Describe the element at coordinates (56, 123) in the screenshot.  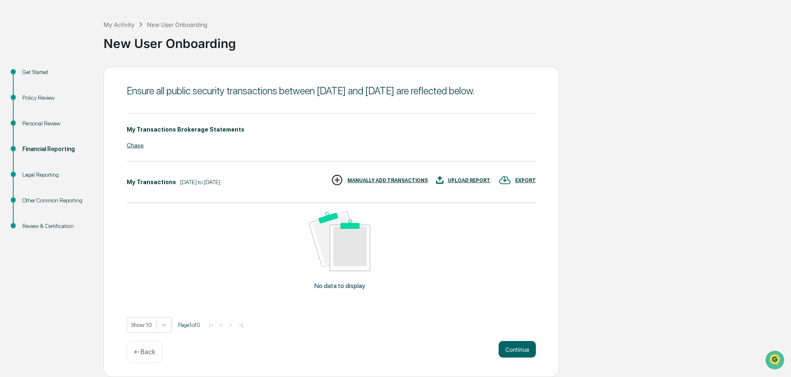
I see `div: Personal Review` at that location.